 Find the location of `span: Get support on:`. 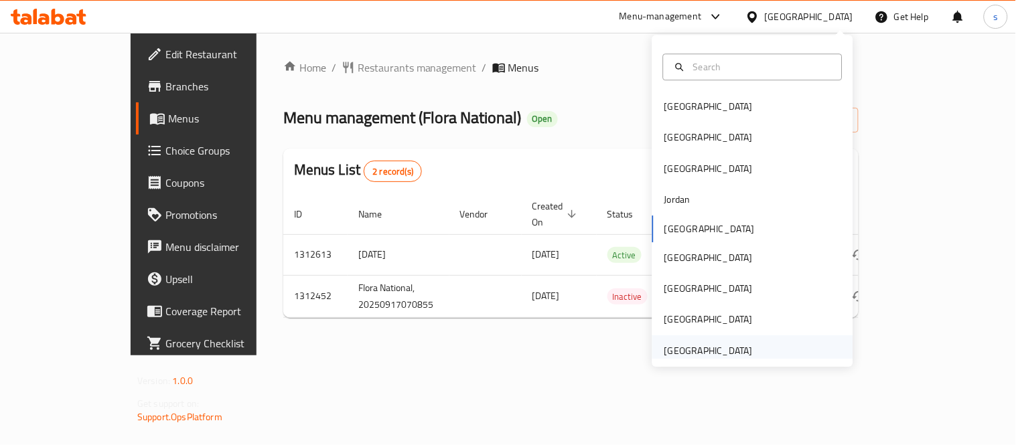

span: Get support on: is located at coordinates (168, 404).